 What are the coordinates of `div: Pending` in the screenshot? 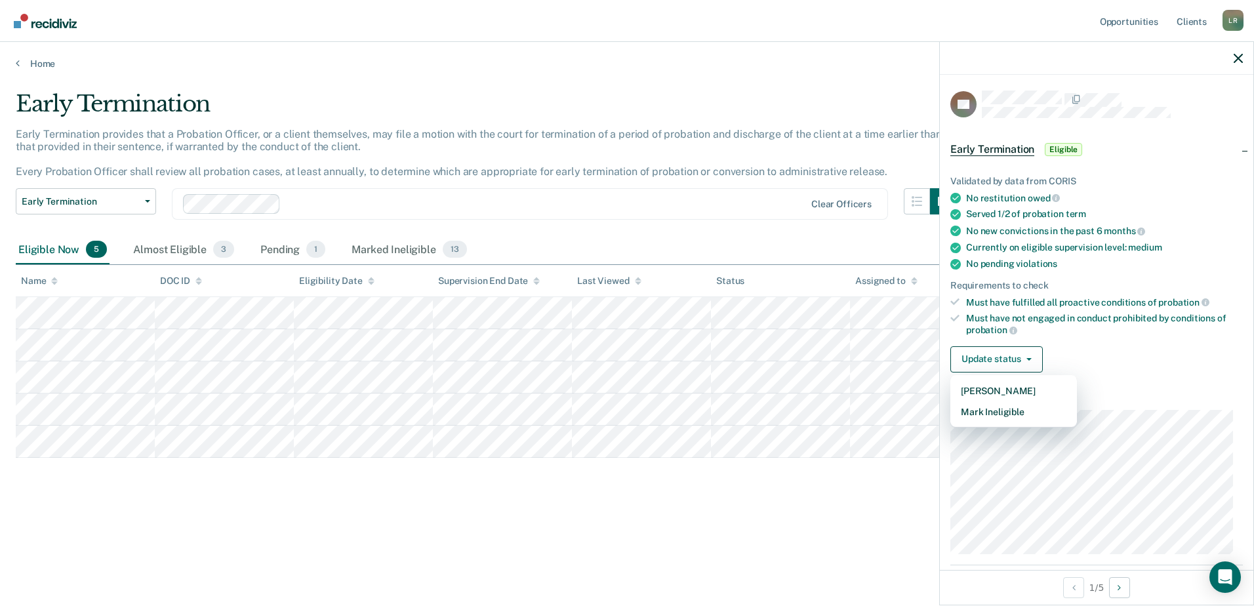 It's located at (292, 250).